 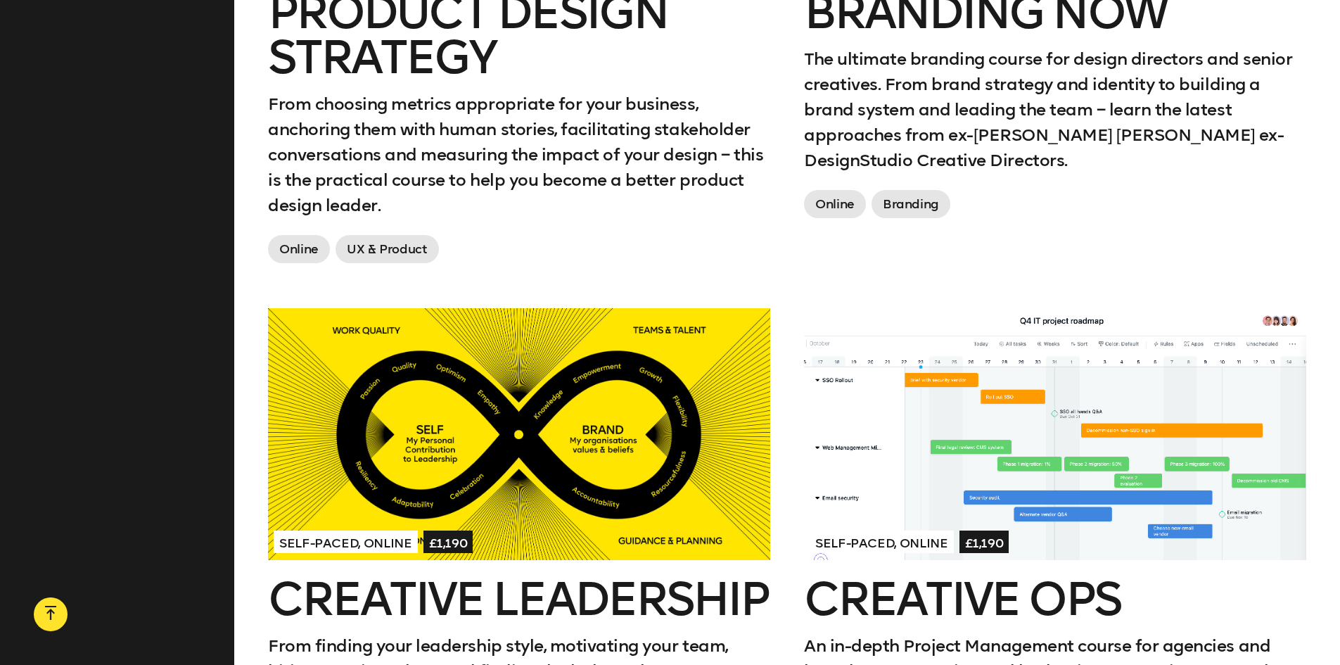 What do you see at coordinates (387, 249) in the screenshot?
I see `span: UX & Product` at bounding box center [387, 249].